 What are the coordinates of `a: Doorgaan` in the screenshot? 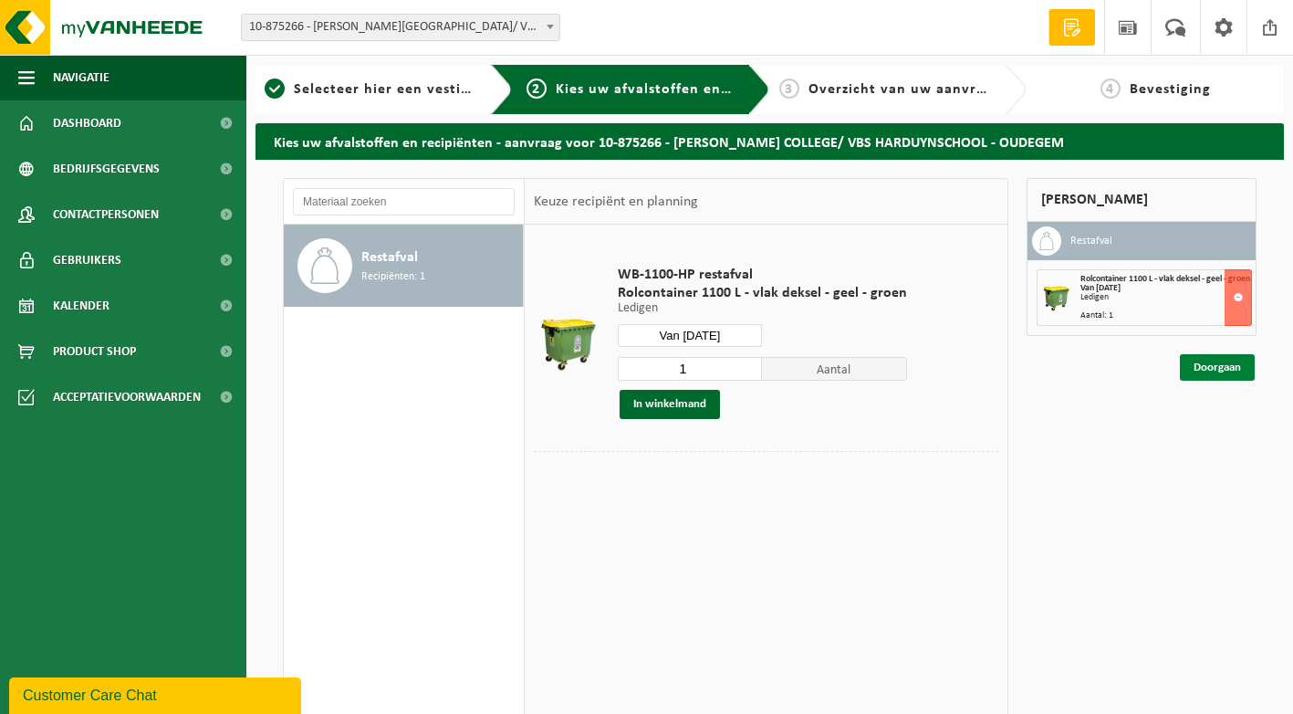 It's located at (1218, 367).